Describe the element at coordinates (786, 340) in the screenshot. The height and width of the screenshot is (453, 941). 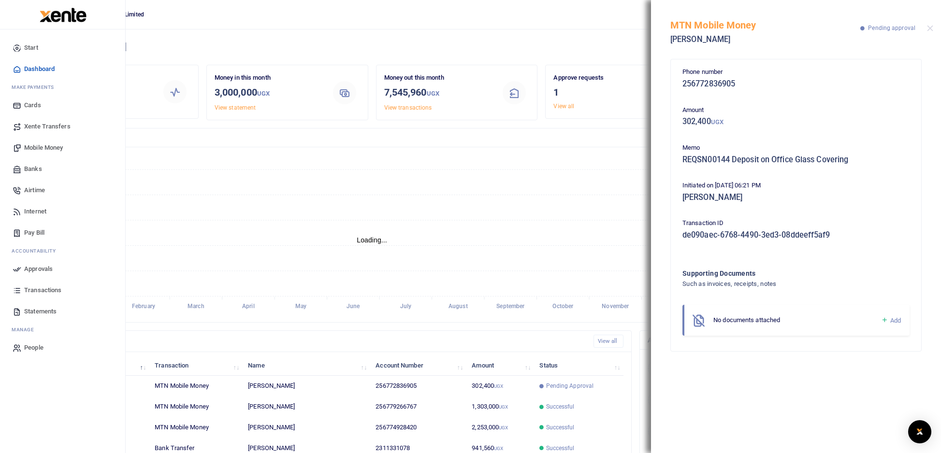
I see `h4: Account Activity` at that location.